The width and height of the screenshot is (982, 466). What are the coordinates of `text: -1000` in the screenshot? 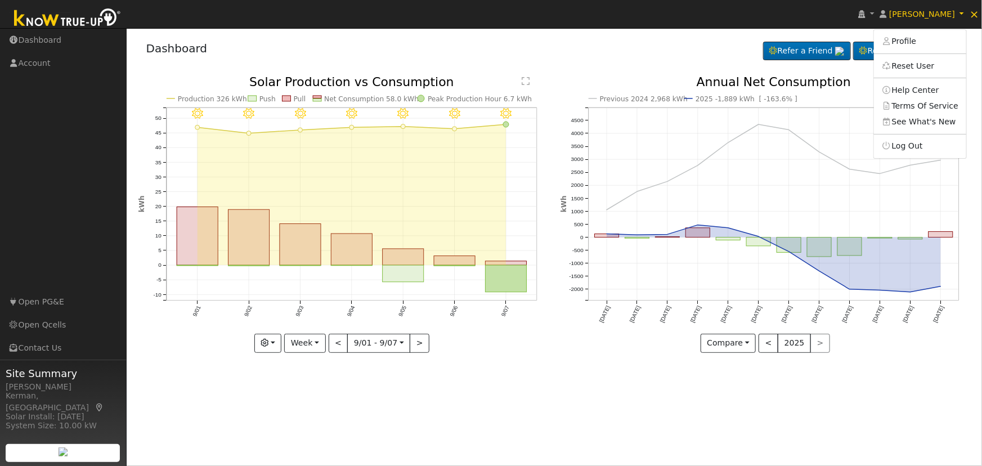 It's located at (576, 263).